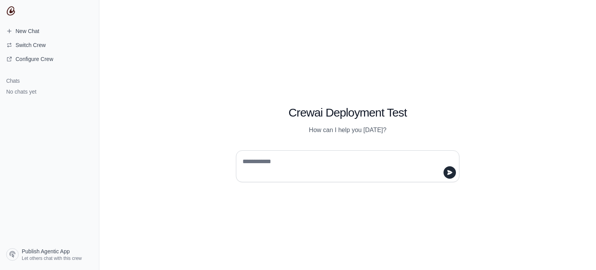 This screenshot has width=596, height=270. I want to click on a: Configure Crew, so click(49, 59).